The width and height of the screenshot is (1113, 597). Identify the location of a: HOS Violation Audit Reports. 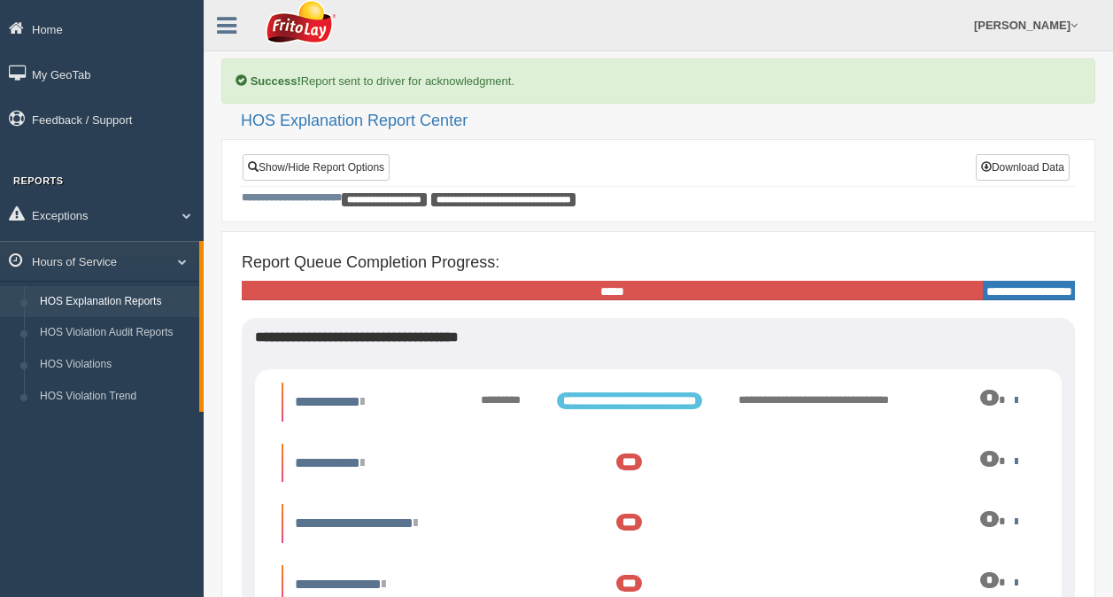
(115, 333).